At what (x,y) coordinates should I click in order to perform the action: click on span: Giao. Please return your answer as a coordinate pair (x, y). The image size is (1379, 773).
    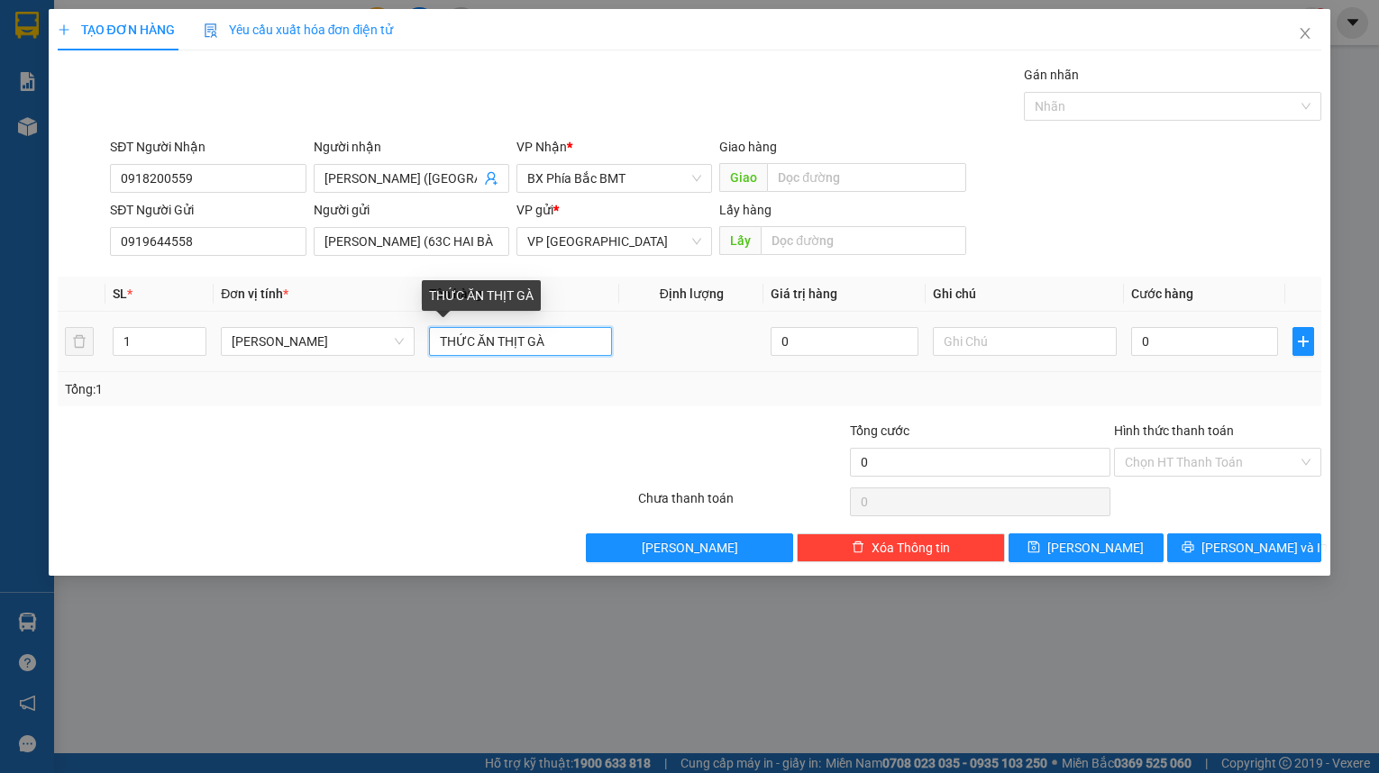
    Looking at the image, I should click on (743, 178).